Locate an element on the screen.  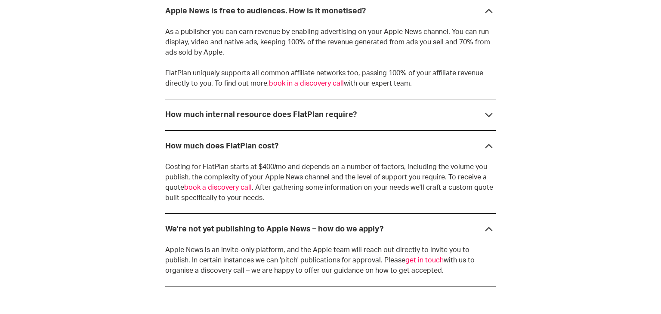
p: Costing for FlatPlan starts at $400/mo and depends on a number of factors, including the volume y... is located at coordinates (331, 183).